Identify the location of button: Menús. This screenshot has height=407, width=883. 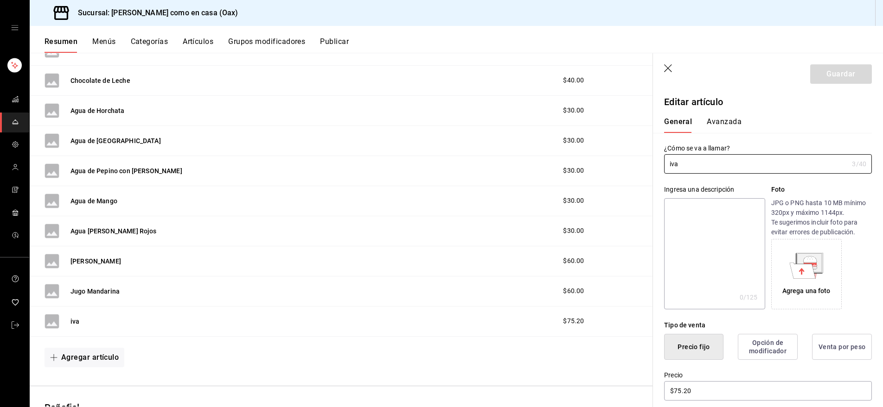
(104, 45).